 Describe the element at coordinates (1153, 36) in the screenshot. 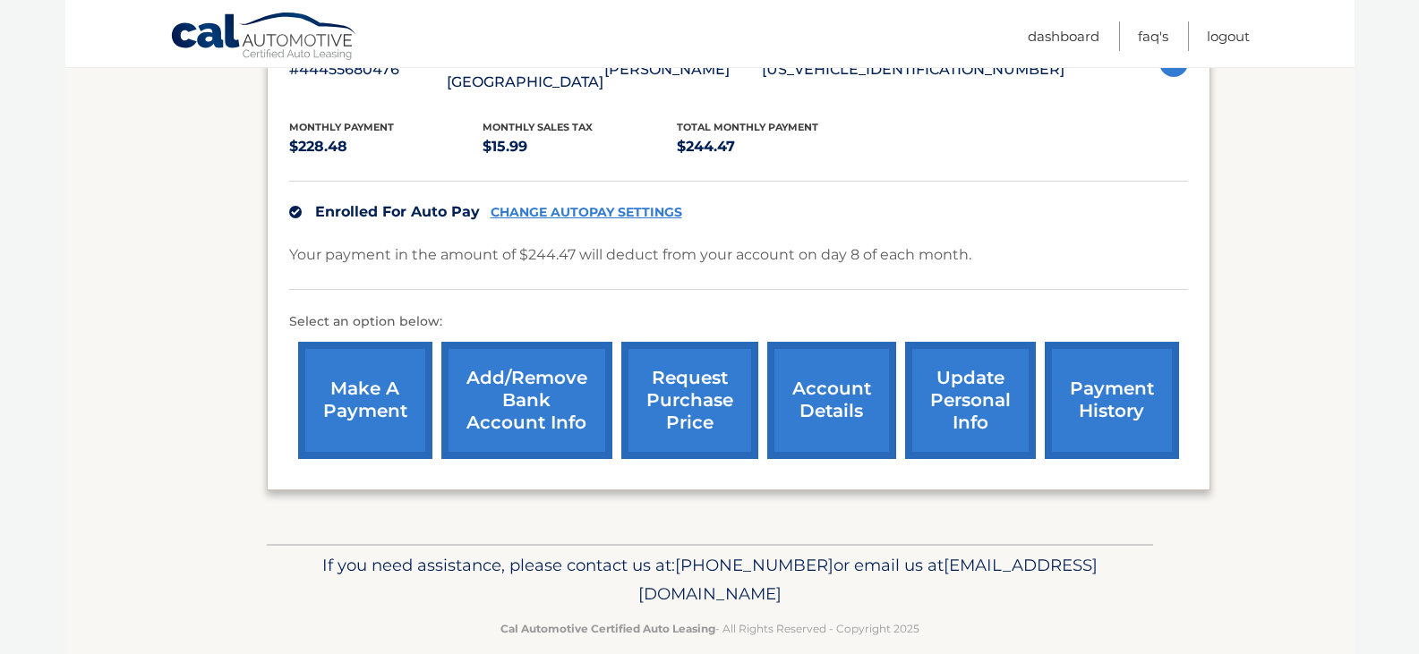

I see `a: FAQ's` at that location.